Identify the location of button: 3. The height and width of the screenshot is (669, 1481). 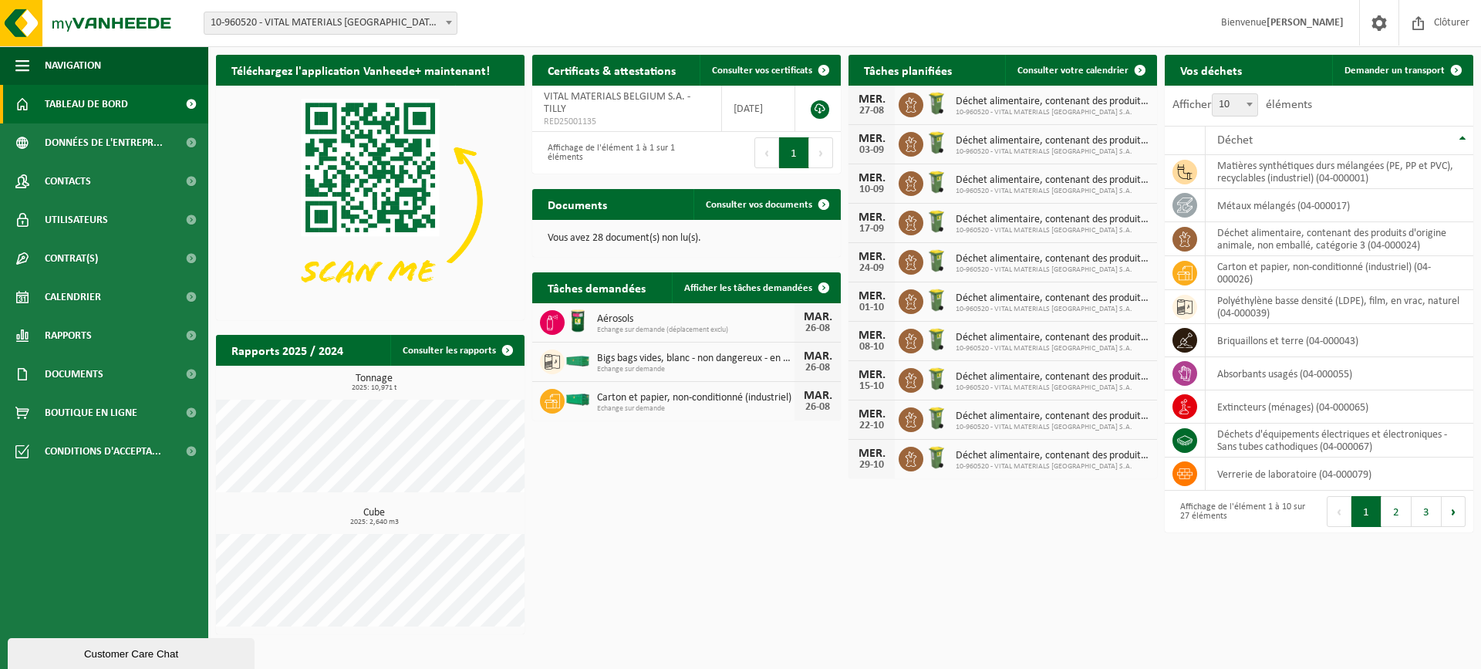
(1427, 512).